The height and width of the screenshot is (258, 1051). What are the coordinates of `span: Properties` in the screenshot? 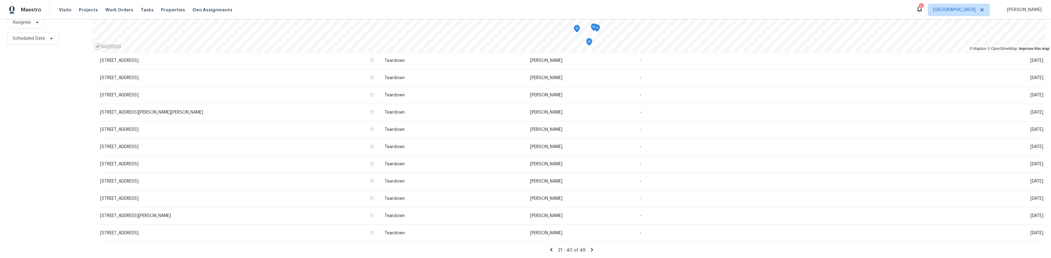 It's located at (173, 10).